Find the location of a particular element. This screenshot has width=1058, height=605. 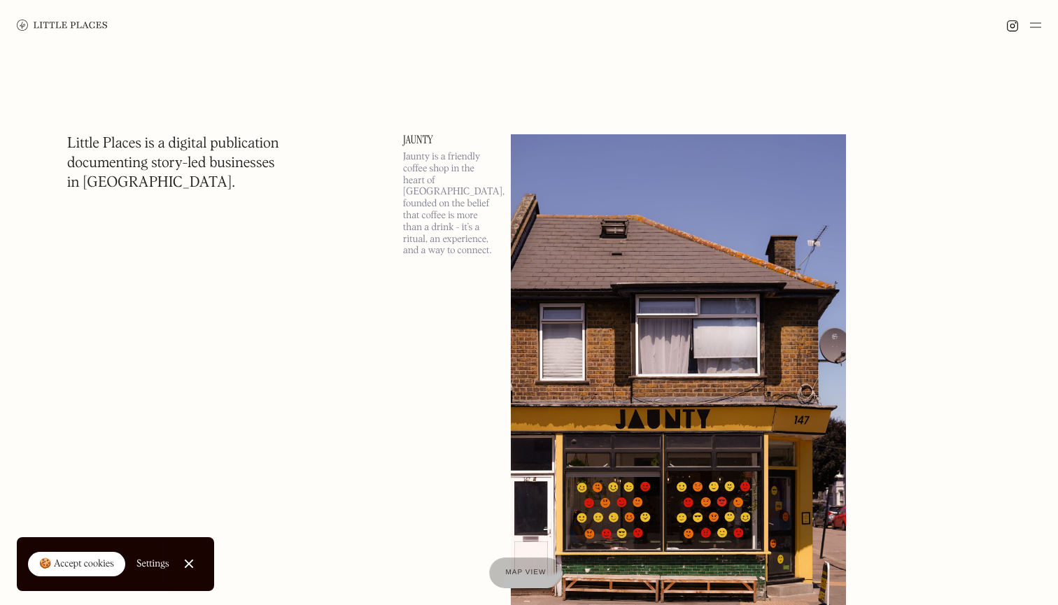

a: Close Cookie Popup is located at coordinates (189, 564).